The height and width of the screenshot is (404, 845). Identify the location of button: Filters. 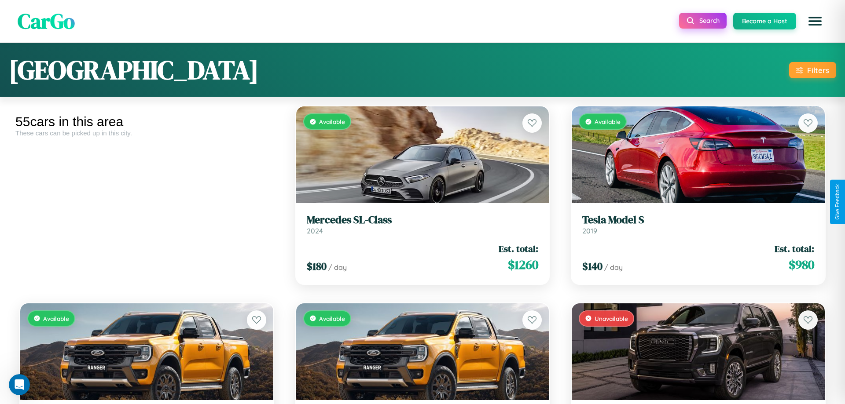
(812, 70).